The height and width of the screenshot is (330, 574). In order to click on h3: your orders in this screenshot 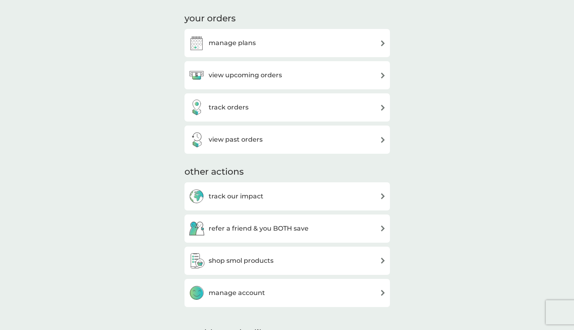, I will do `click(210, 19)`.